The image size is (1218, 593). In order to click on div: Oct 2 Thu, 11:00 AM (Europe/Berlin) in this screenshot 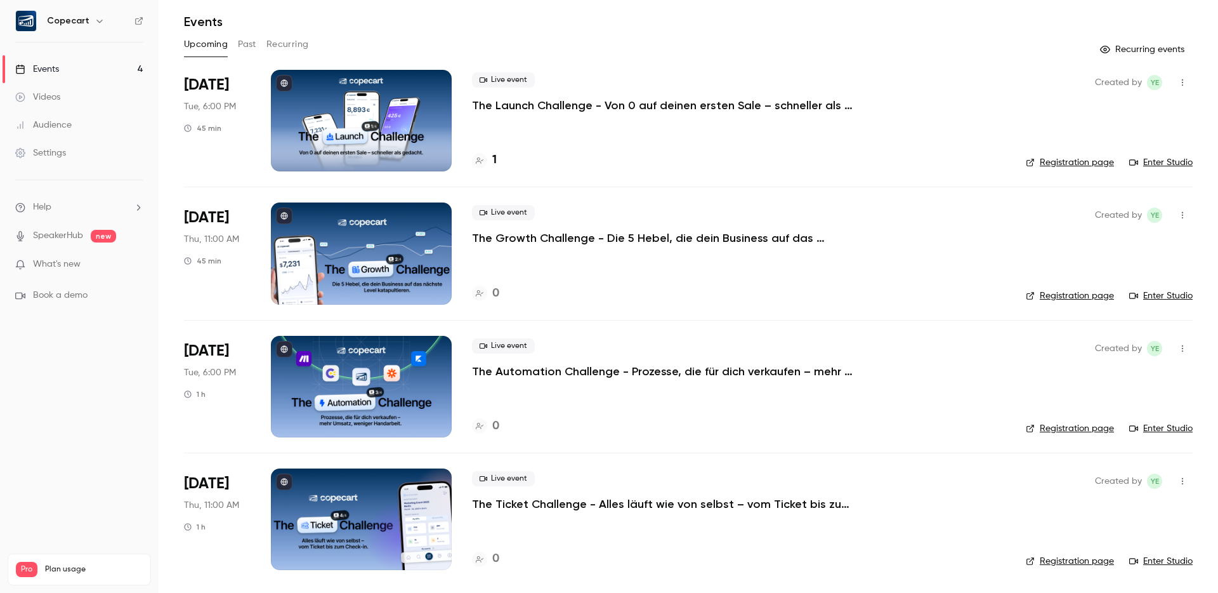, I will do `click(217, 253)`.